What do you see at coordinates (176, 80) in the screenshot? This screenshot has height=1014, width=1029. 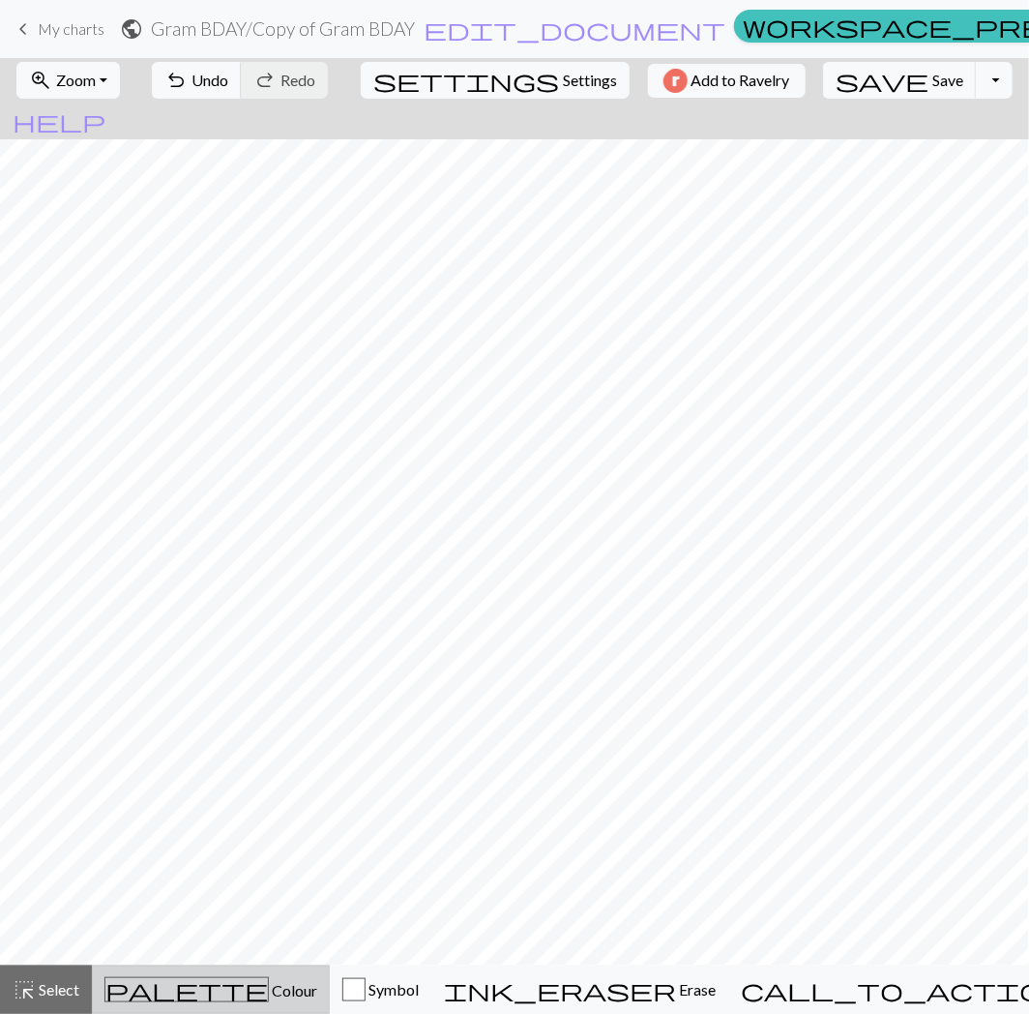 I see `span: undo` at bounding box center [176, 80].